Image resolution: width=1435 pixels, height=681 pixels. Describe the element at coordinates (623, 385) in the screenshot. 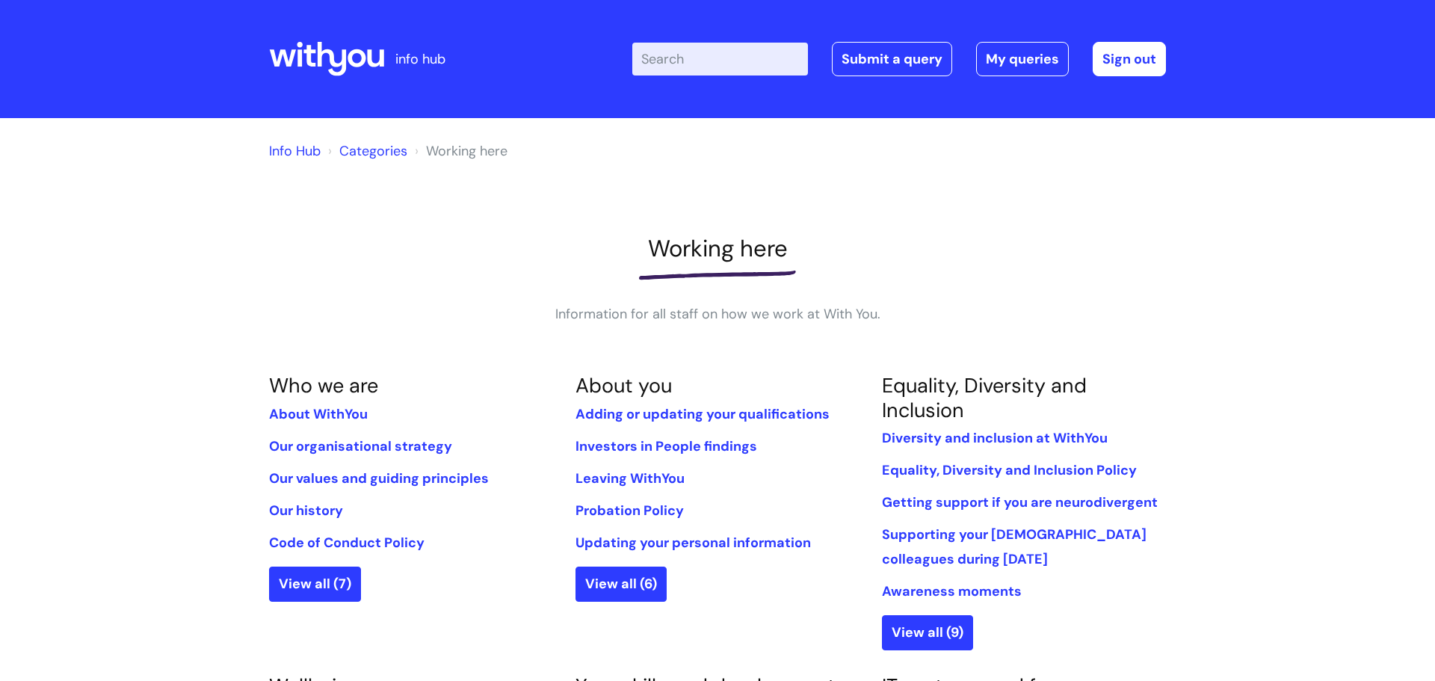

I see `a: About you` at that location.